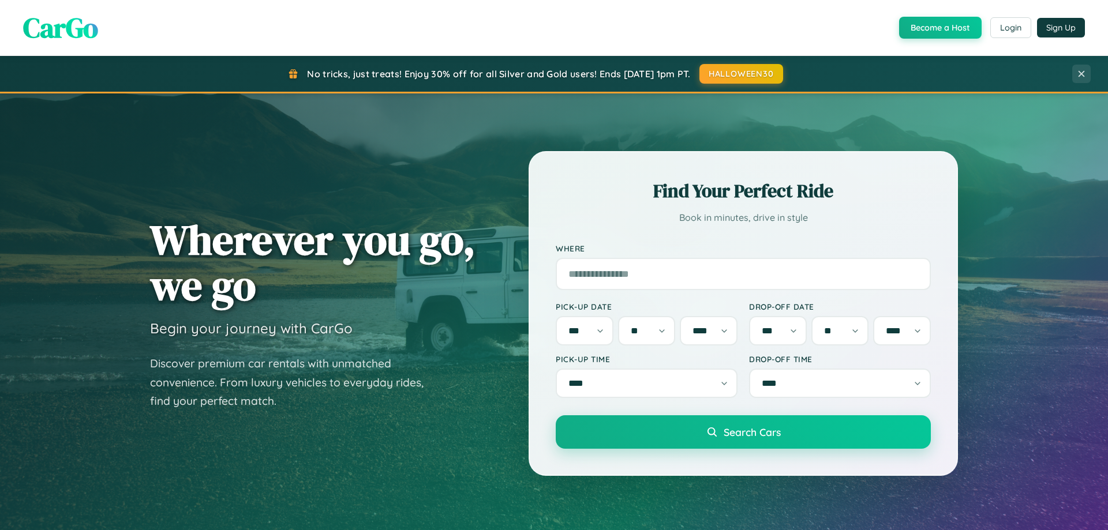  I want to click on span: Search Cars, so click(752, 432).